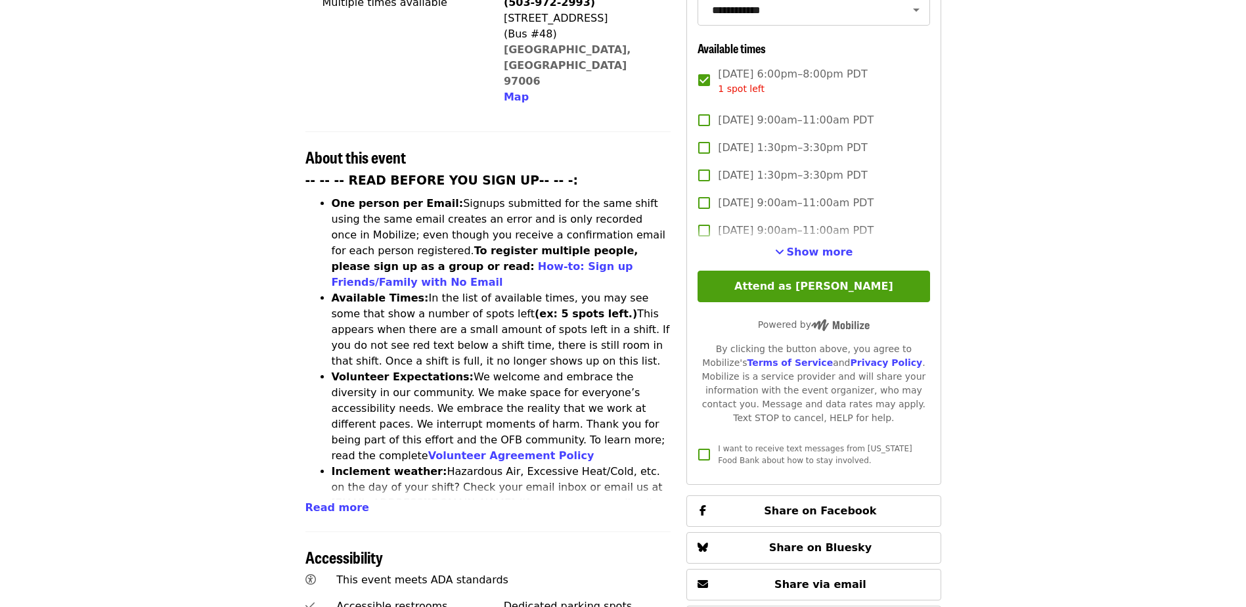  Describe the element at coordinates (813, 548) in the screenshot. I see `button: Share on Bluesky` at that location.